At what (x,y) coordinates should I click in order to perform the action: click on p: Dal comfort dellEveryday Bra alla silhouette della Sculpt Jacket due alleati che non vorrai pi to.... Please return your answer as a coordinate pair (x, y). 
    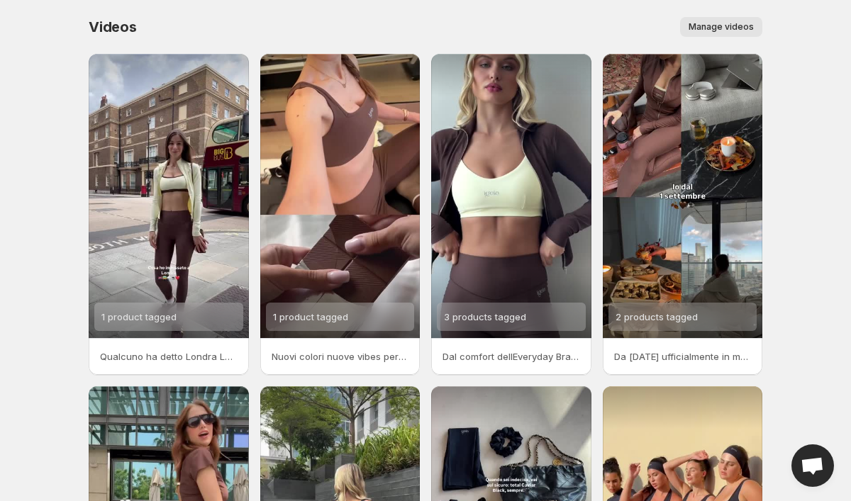
    Looking at the image, I should click on (511, 357).